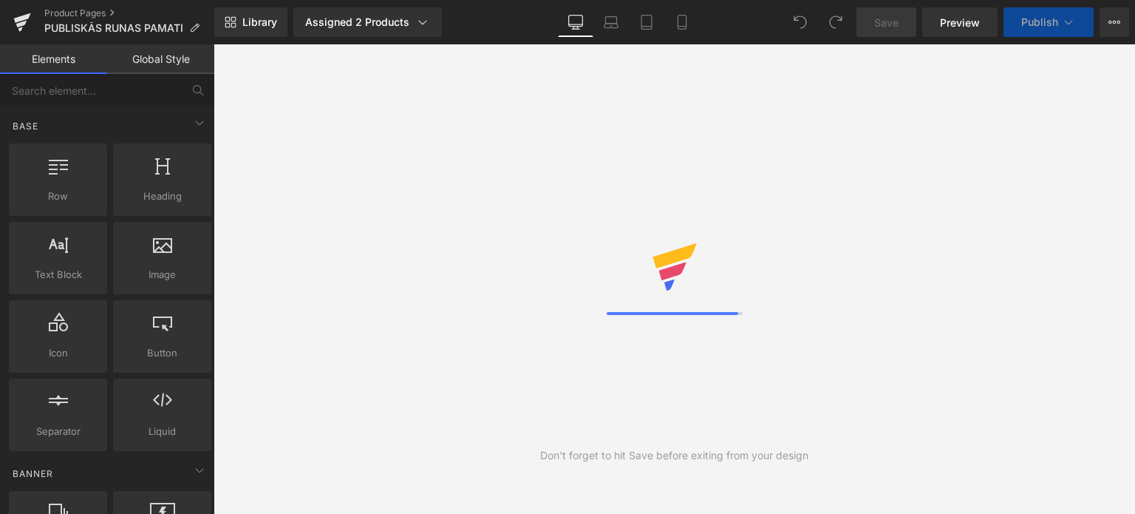  Describe the element at coordinates (58, 431) in the screenshot. I see `span: Separator` at that location.